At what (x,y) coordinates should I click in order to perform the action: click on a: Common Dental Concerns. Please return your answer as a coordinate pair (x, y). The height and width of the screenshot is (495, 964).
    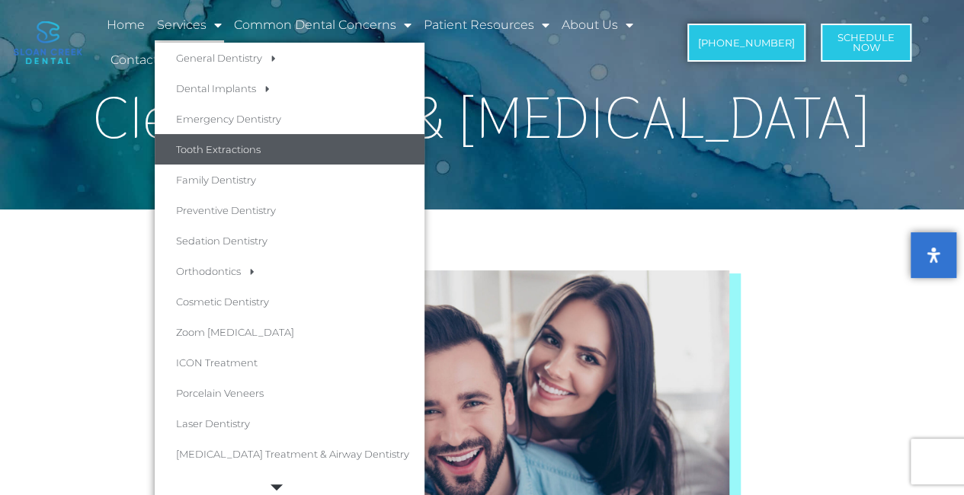
    Looking at the image, I should click on (322, 25).